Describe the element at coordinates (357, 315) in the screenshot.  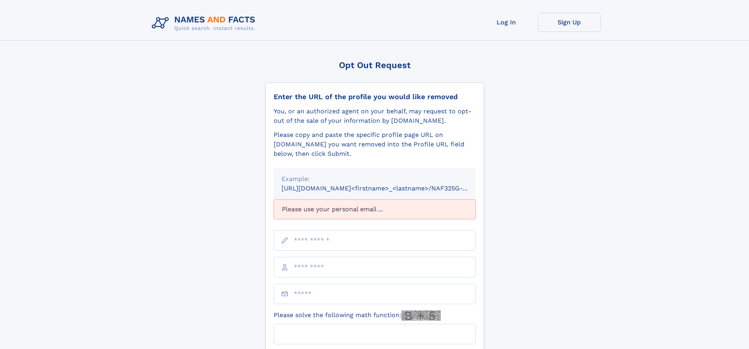
I see `label: Please solve the following math function:` at that location.